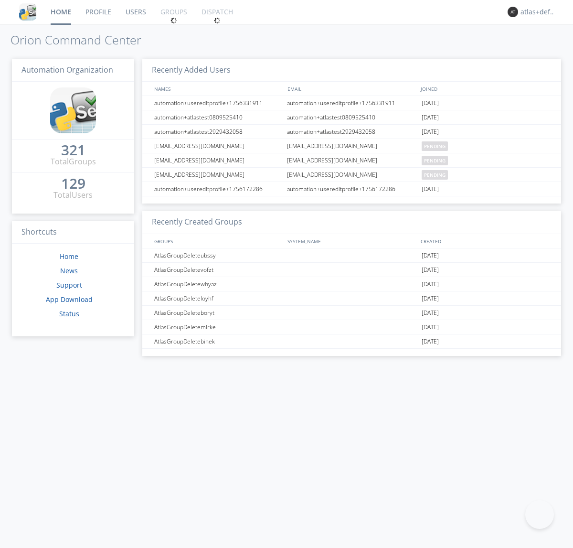 The image size is (573, 548). Describe the element at coordinates (351, 70) in the screenshot. I see `h3: Recently Added Users` at that location.